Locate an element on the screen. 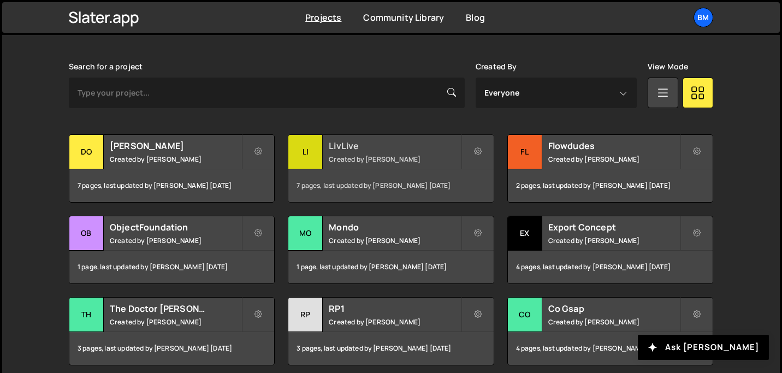 Image resolution: width=782 pixels, height=373 pixels. div: Co is located at coordinates (525, 315).